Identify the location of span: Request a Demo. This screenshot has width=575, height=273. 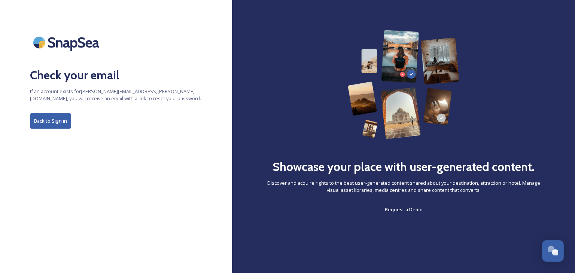
(403, 210).